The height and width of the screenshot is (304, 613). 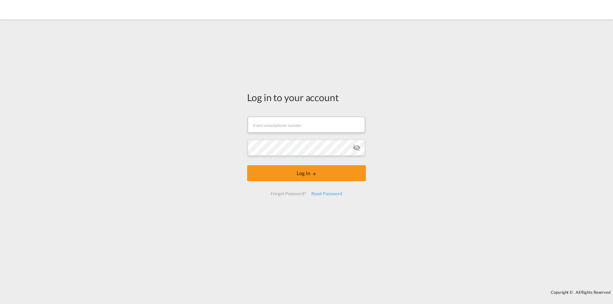 I want to click on md-icon: icon-eye-off, so click(x=357, y=148).